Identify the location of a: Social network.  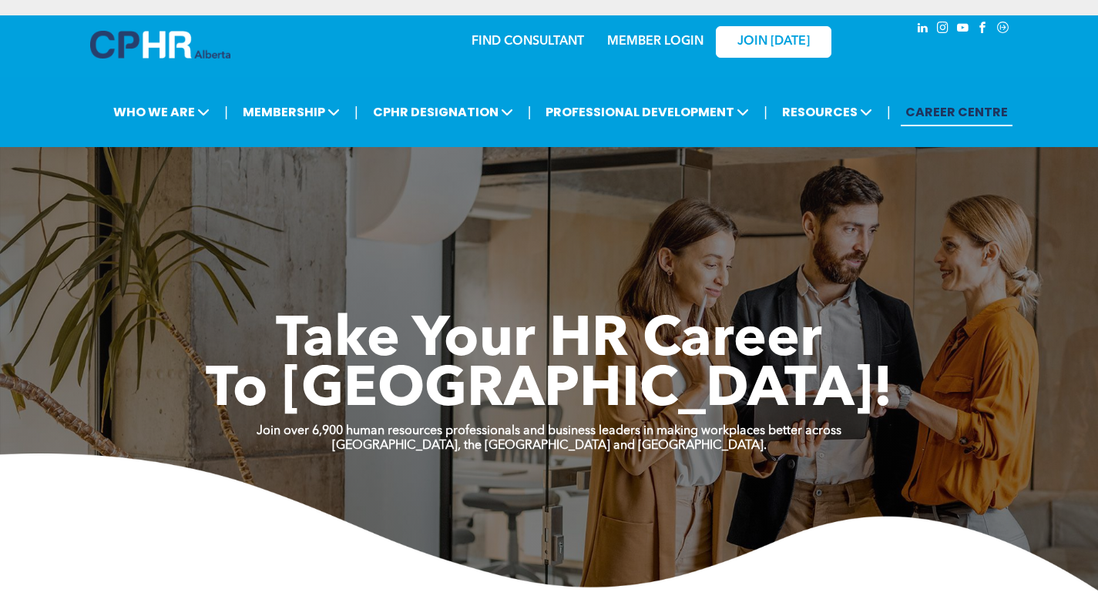
(1003, 29).